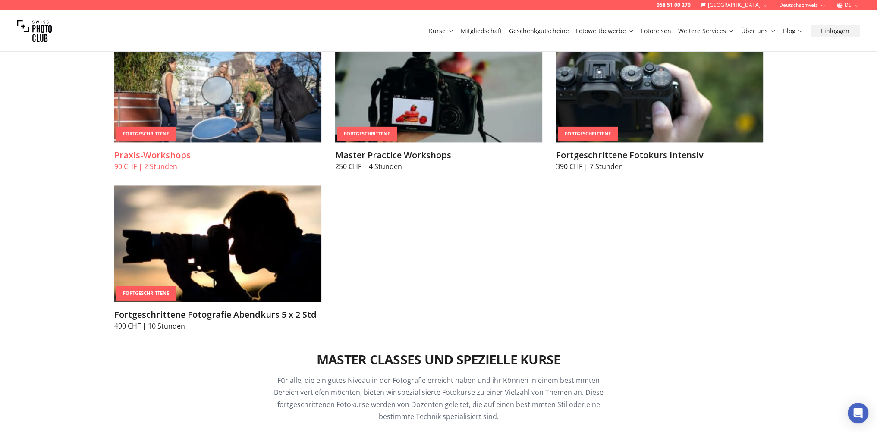 The image size is (877, 432). What do you see at coordinates (439, 99) in the screenshot?
I see `a: Master Practice WorkshopsFortgeschritteneMaster Practice Workshops250 CHF | 4 Stunden` at bounding box center [439, 99].